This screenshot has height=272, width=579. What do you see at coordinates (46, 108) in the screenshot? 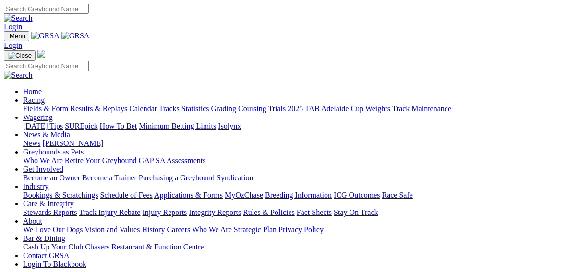
I see `a: Fields & Form` at bounding box center [46, 108].